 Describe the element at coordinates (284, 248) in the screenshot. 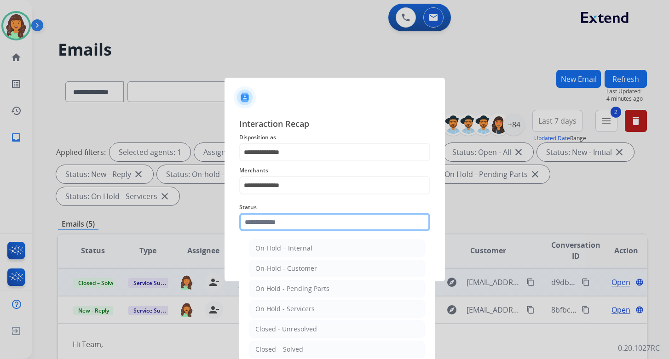

I see `div: On-Hold – Internal` at that location.